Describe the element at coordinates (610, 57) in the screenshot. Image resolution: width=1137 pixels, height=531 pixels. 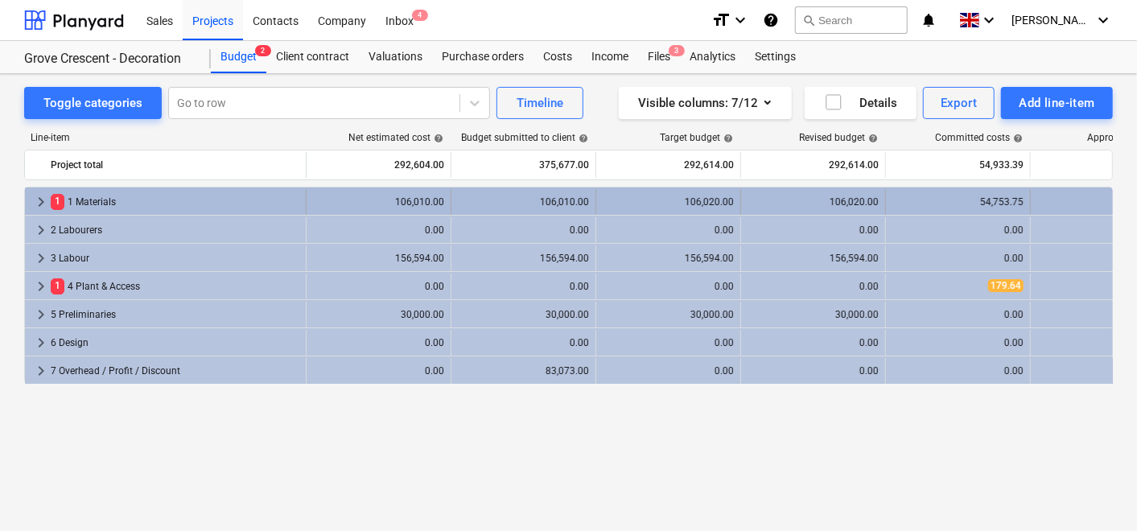
I see `div: Income` at that location.